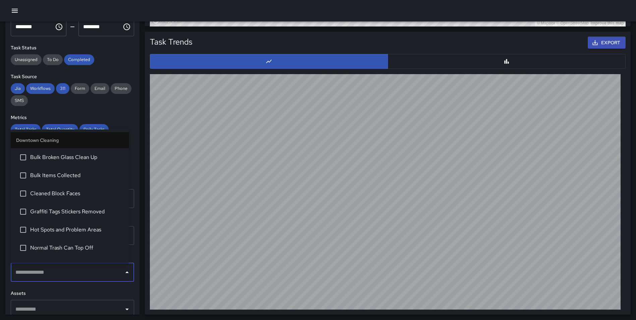  What do you see at coordinates (77, 230) in the screenshot?
I see `span: Hot Spots and Problem Areas` at bounding box center [77, 230].